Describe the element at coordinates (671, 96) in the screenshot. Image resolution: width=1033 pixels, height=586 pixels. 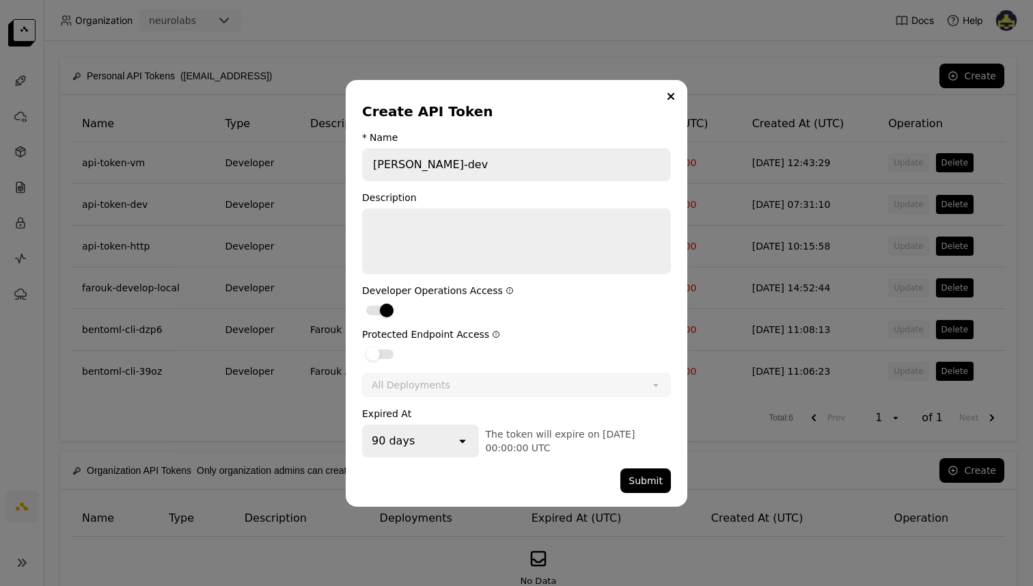
I see `button: Close` at that location.